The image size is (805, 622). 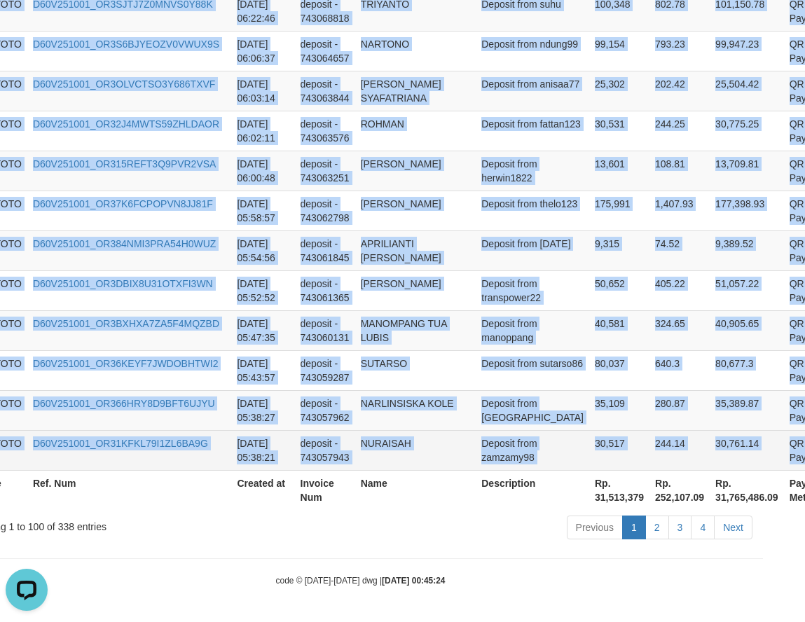 I want to click on a: D60V251001_OR366HRY8D9BFT6UJYU, so click(x=124, y=403).